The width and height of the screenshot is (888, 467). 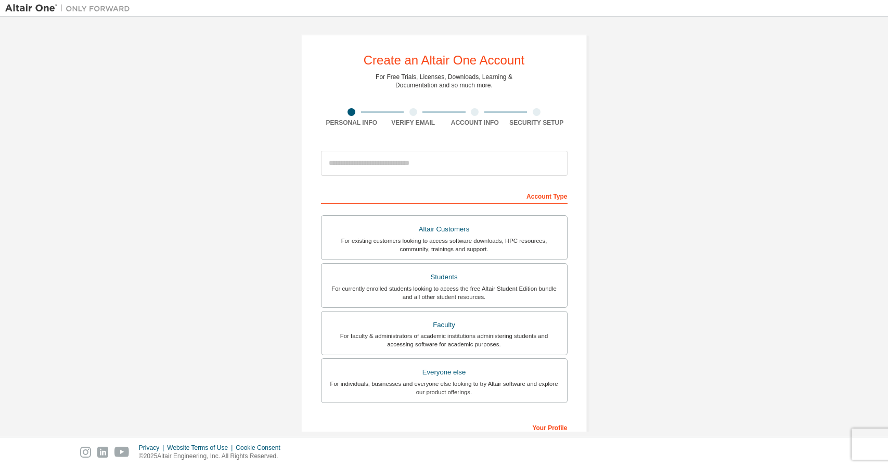 What do you see at coordinates (352, 123) in the screenshot?
I see `div: Personal Info` at bounding box center [352, 123].